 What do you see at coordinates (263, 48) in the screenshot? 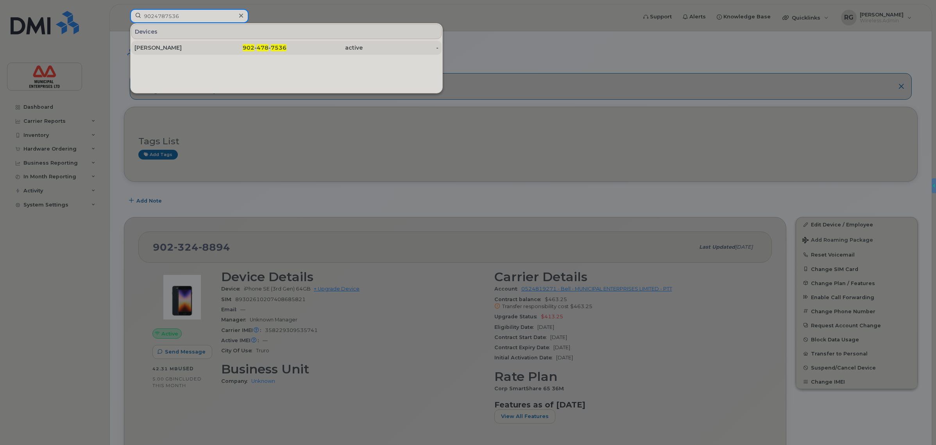
I see `span: 478` at bounding box center [263, 48].